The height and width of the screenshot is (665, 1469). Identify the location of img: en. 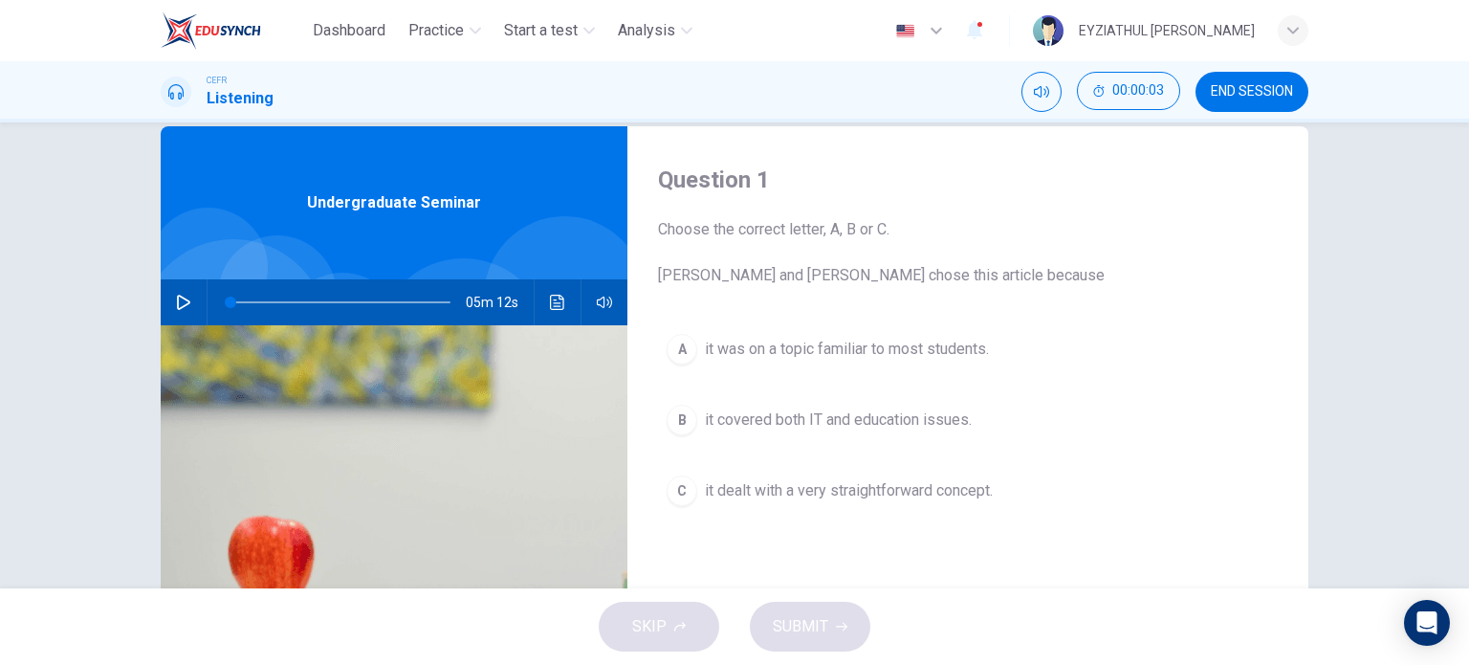
(904, 31).